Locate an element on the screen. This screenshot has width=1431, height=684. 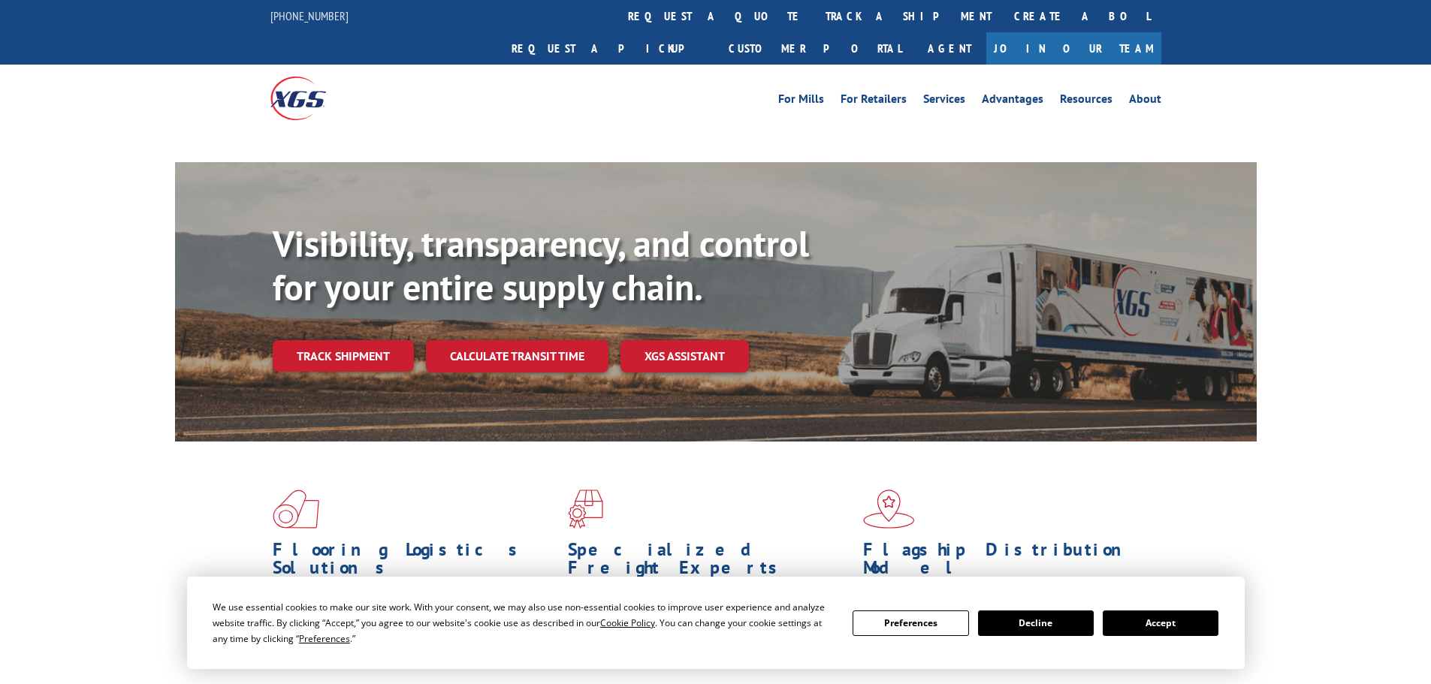
a: Request a pickup is located at coordinates (608, 48).